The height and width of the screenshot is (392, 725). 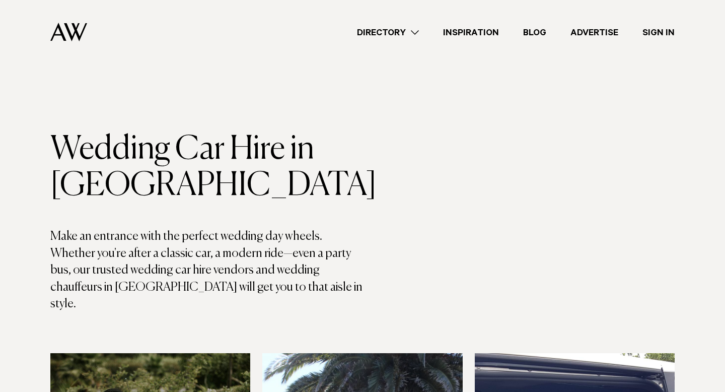 What do you see at coordinates (388, 32) in the screenshot?
I see `a: Directory` at bounding box center [388, 32].